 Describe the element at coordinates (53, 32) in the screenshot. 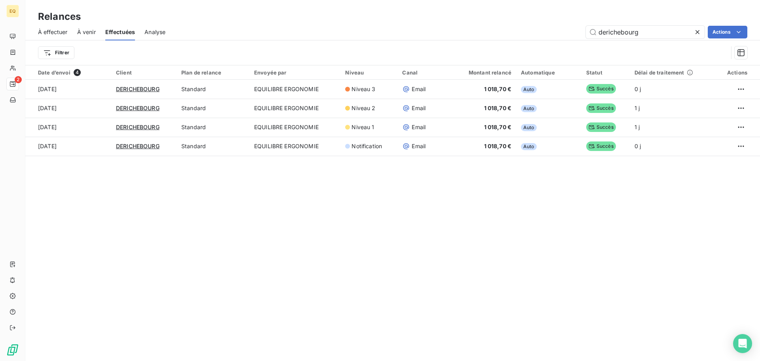

I see `span: À effectuer` at that location.